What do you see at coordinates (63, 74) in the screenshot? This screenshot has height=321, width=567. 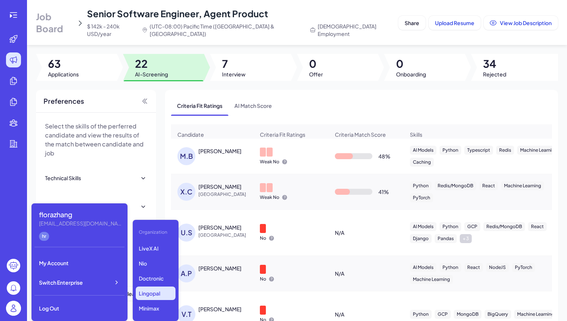 I see `span: Applications` at bounding box center [63, 74].